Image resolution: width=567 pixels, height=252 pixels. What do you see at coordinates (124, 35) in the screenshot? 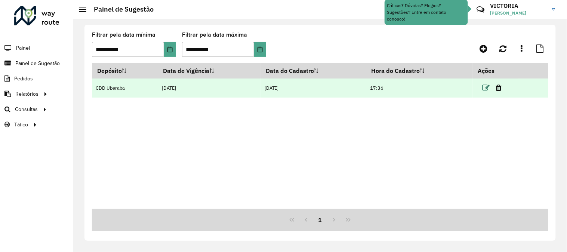
I see `label: Filtrar pela data mínima` at bounding box center [124, 35].